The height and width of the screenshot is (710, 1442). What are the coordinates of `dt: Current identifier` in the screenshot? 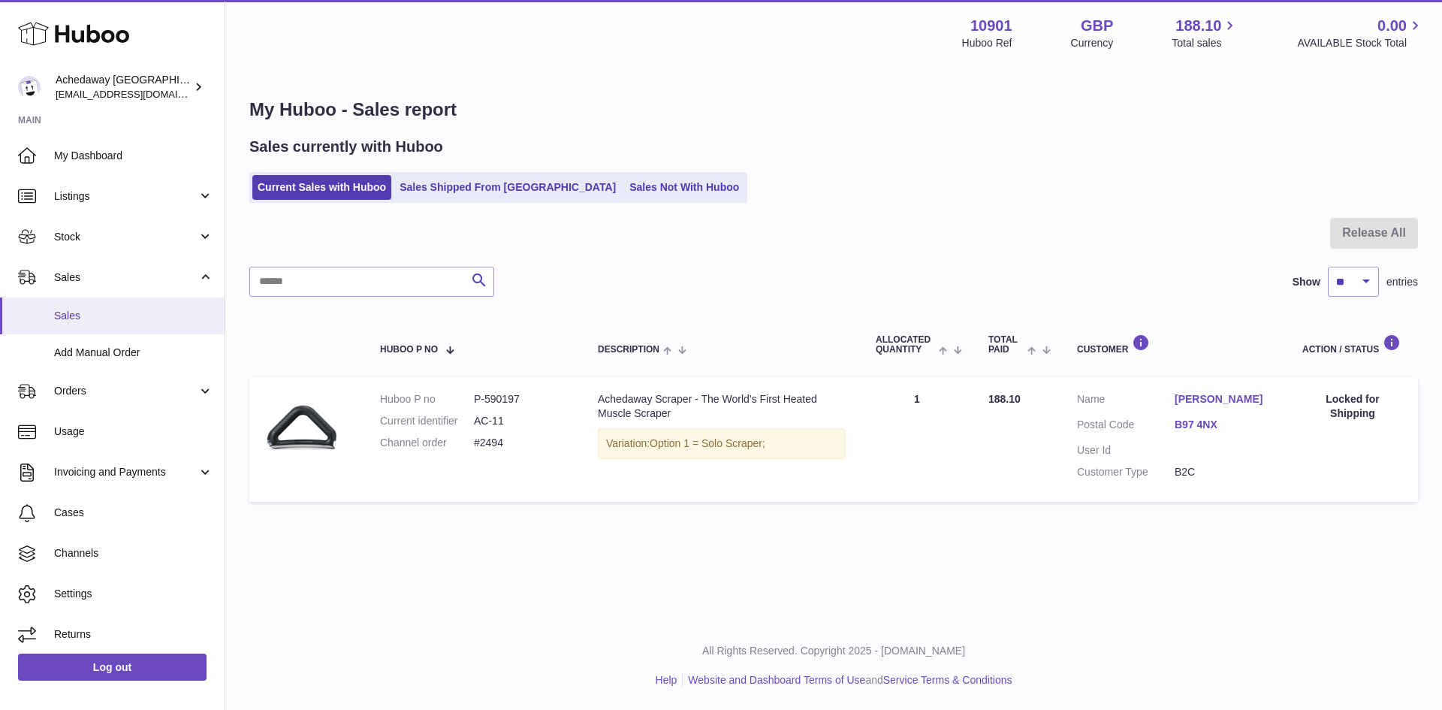 It's located at (427, 421).